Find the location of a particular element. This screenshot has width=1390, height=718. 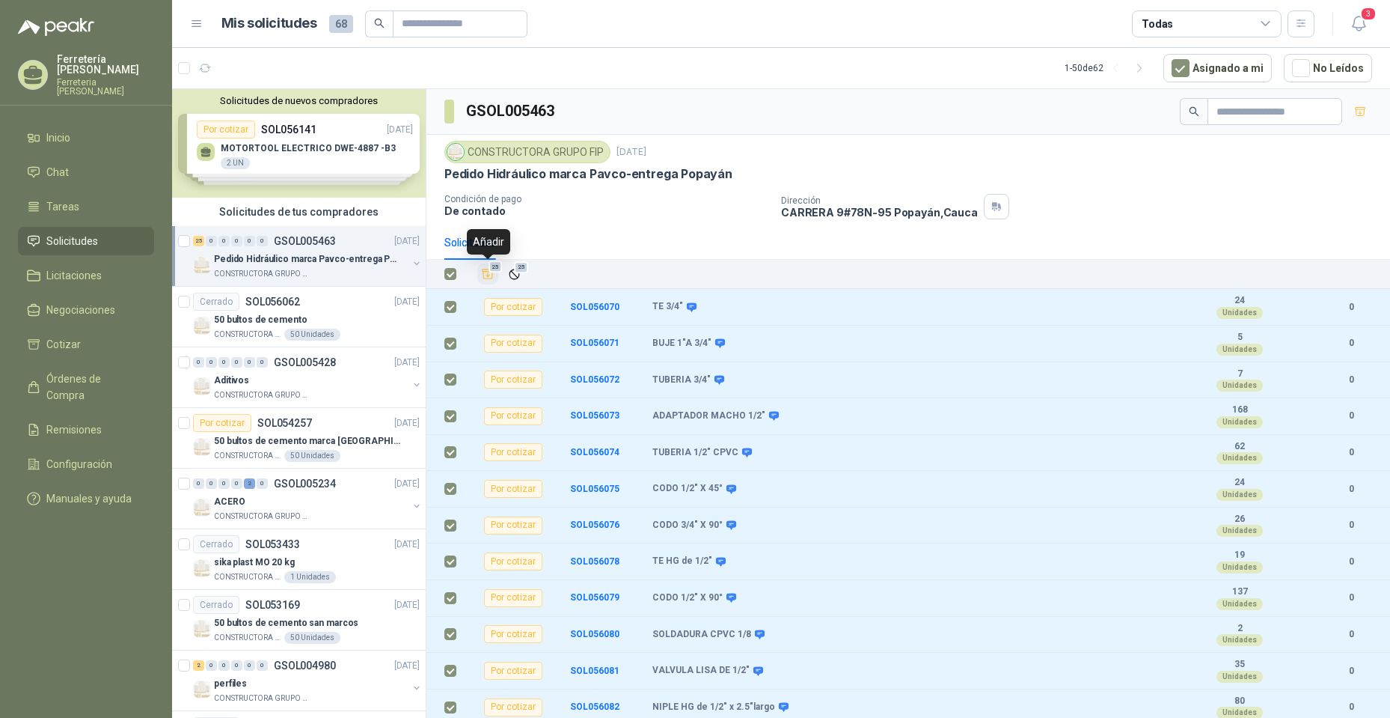

div: 2 is located at coordinates (198, 665).